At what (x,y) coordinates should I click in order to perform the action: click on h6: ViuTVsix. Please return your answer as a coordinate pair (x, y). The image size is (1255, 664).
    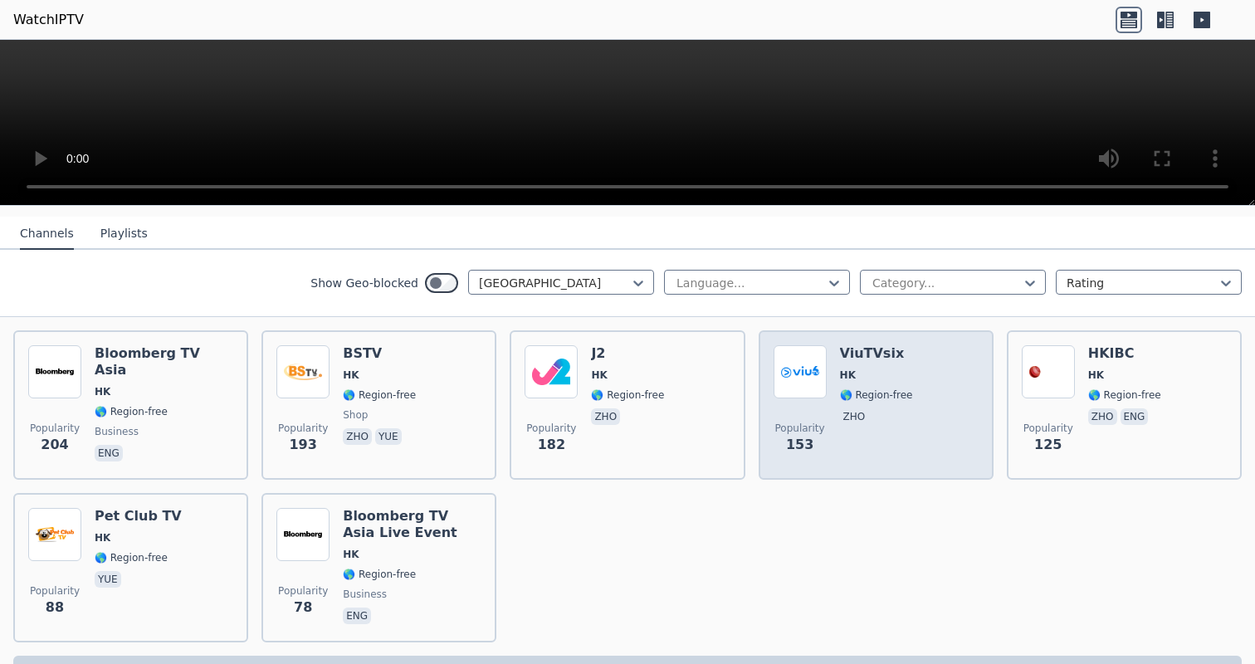
    Looking at the image, I should click on (876, 354).